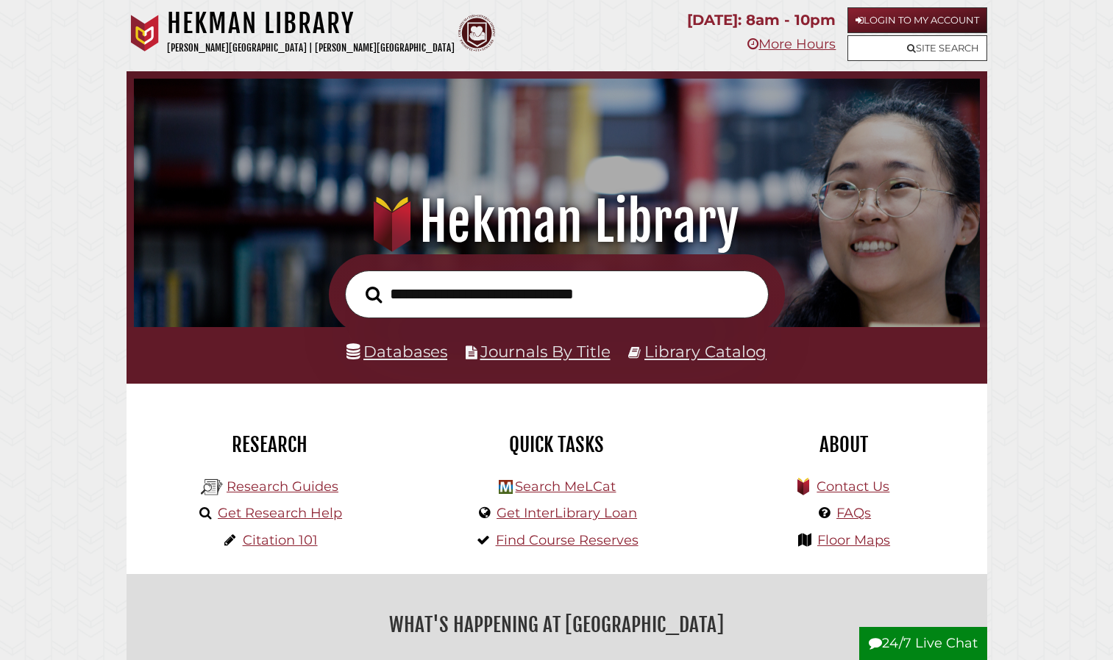 This screenshot has height=660, width=1113. Describe the element at coordinates (145, 33) in the screenshot. I see `img: Calvin University` at that location.